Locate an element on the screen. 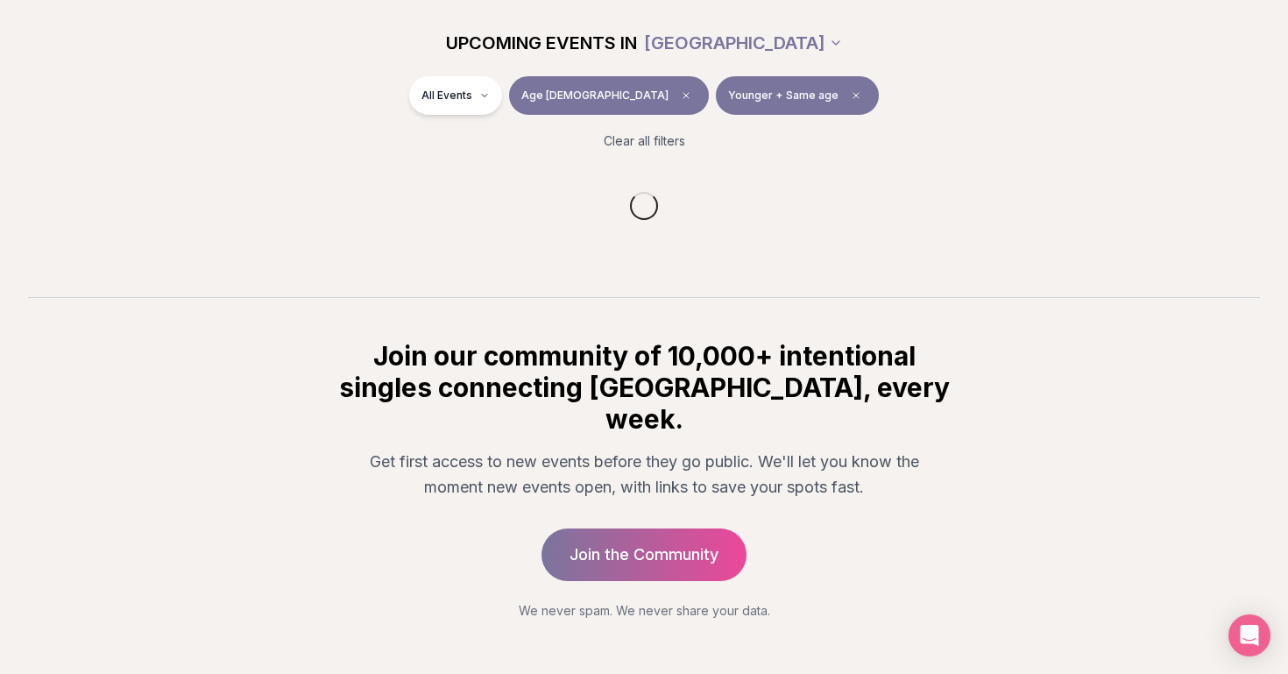  span: Younger + Same age is located at coordinates (783, 95).